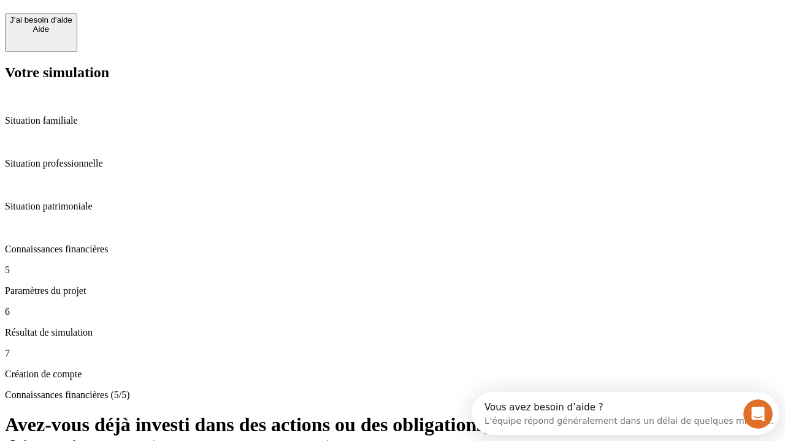  I want to click on p: 7, so click(392, 354).